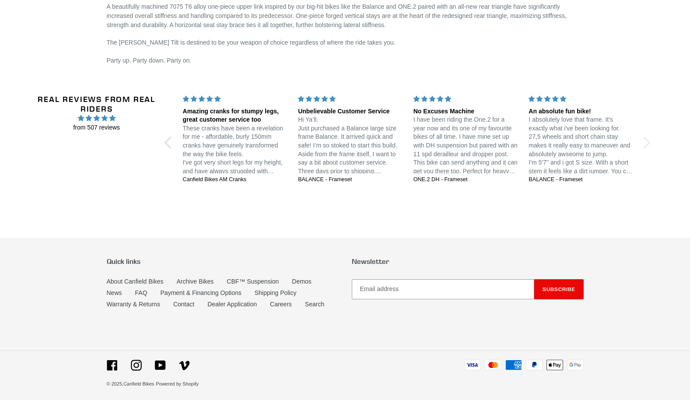 This screenshot has width=690, height=400. Describe the element at coordinates (97, 127) in the screenshot. I see `span: from 507 reviews` at that location.